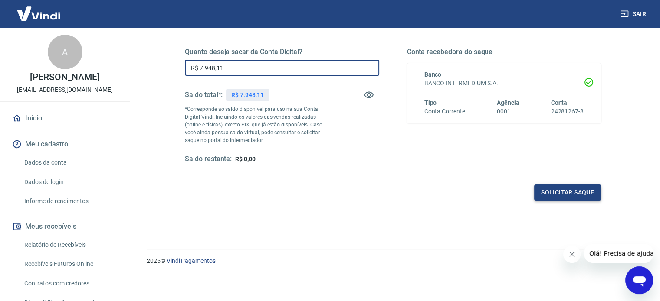 This screenshot has width=660, height=301. I want to click on span: Conta, so click(559, 103).